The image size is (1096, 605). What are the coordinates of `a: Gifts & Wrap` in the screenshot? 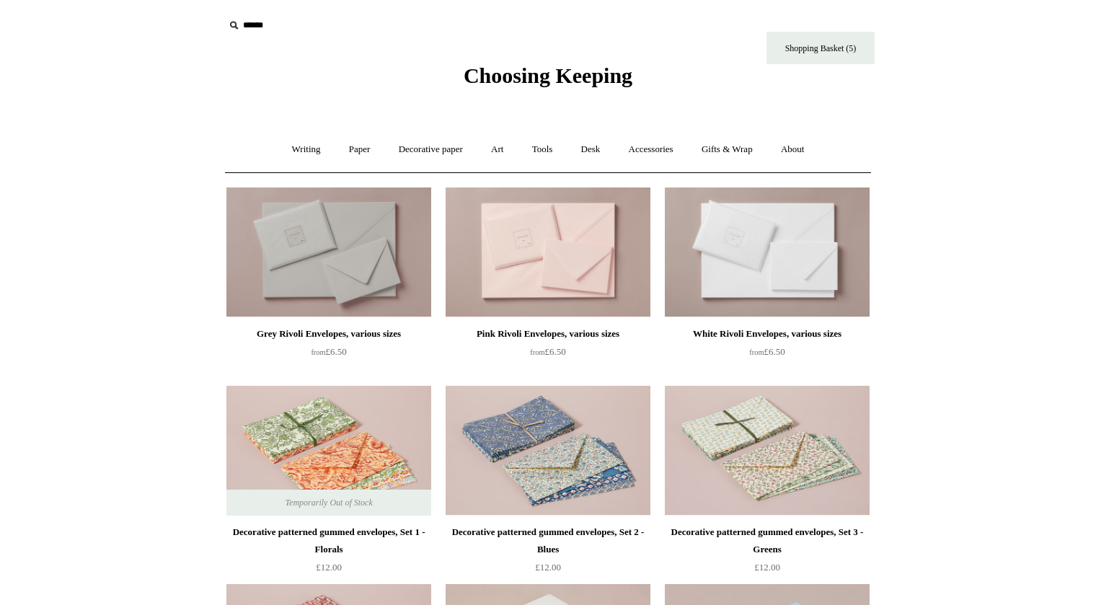 It's located at (727, 149).